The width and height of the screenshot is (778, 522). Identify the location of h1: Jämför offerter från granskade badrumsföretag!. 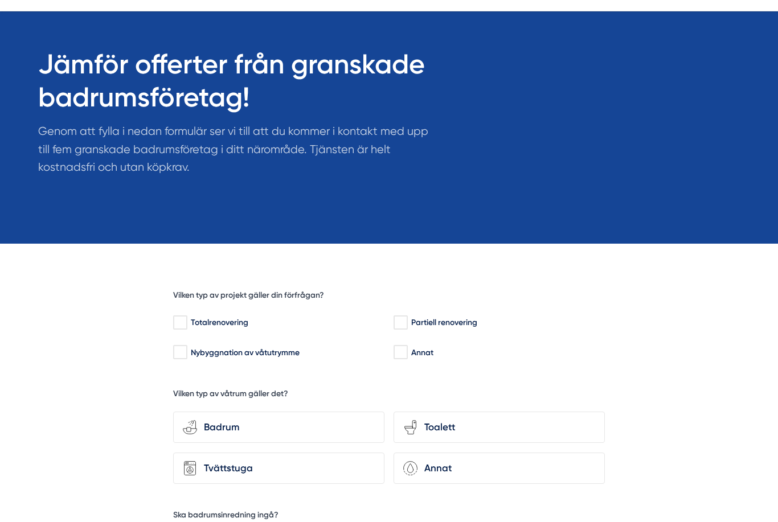
(239, 85).